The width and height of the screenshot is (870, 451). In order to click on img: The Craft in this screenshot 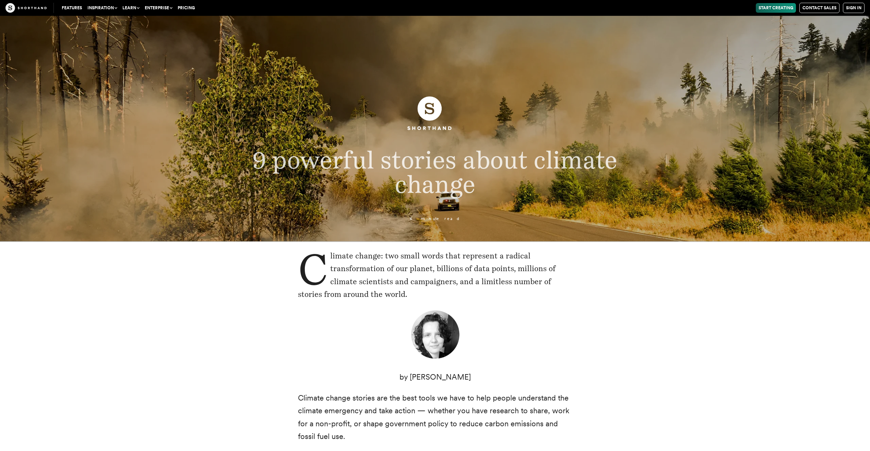, I will do `click(26, 8)`.